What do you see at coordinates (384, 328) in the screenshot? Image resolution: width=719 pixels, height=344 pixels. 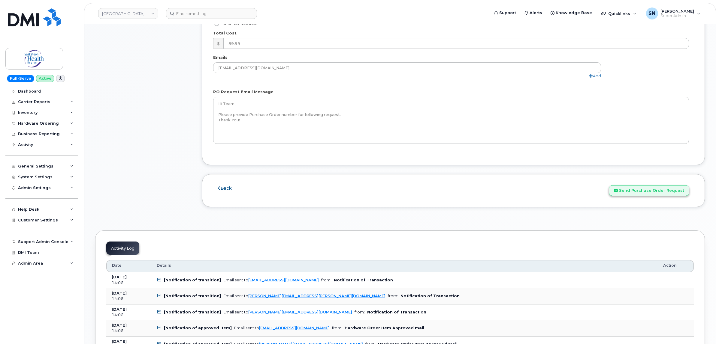 I see `b: Hardware Order Item Approved mail` at bounding box center [384, 328].